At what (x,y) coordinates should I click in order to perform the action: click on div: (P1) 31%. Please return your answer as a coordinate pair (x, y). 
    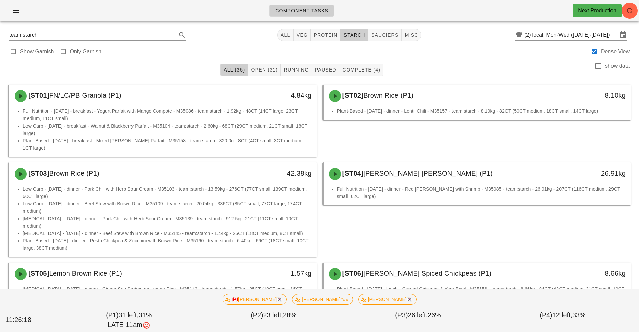
    Looking at the image, I should click on (129, 320).